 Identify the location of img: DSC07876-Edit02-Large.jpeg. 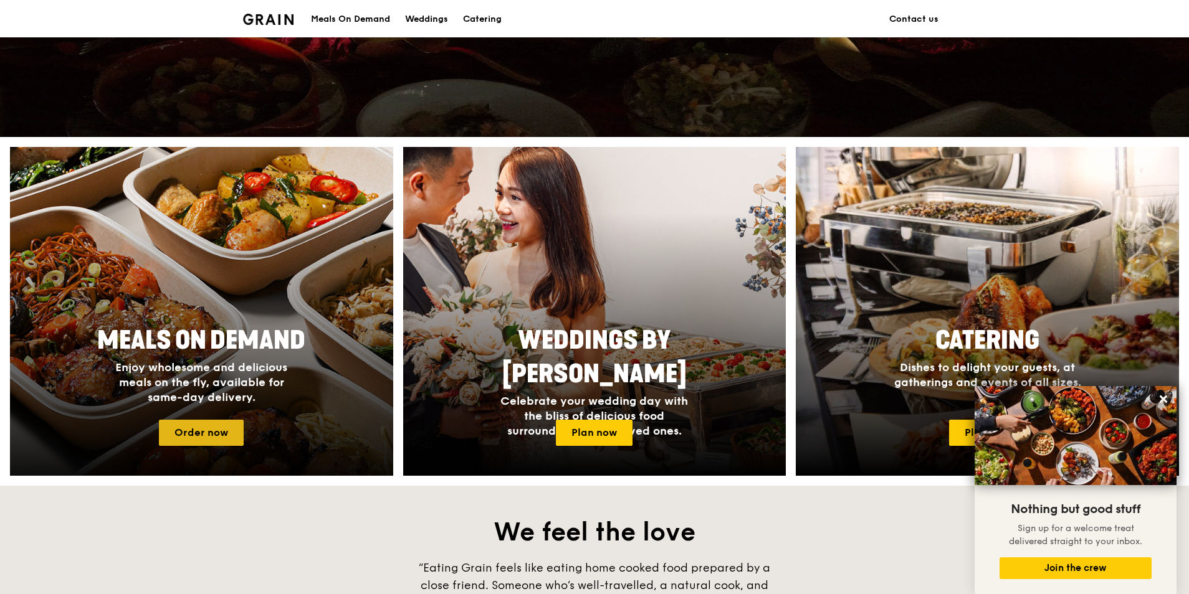
(1075, 435).